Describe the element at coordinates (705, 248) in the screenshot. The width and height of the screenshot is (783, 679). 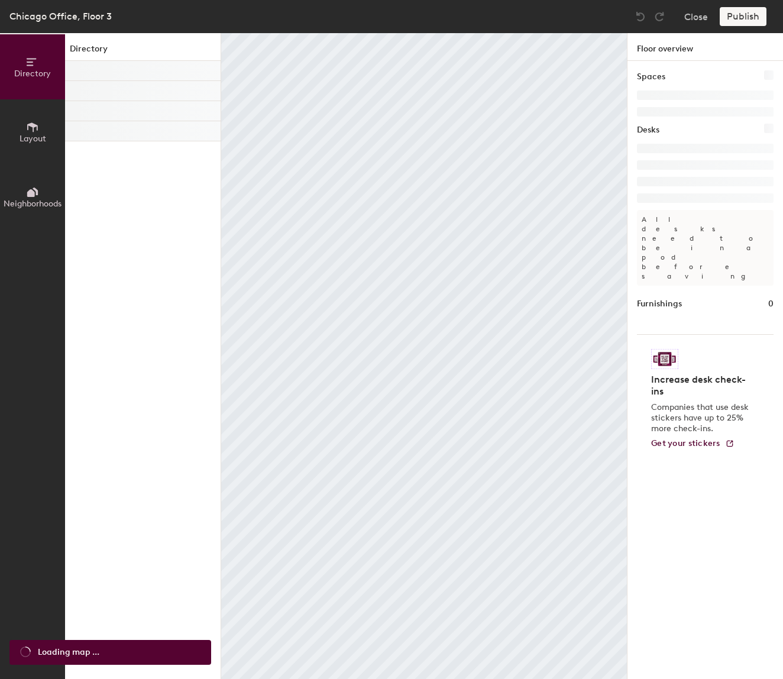
I see `p: All desks need to be in a pod before saving` at that location.